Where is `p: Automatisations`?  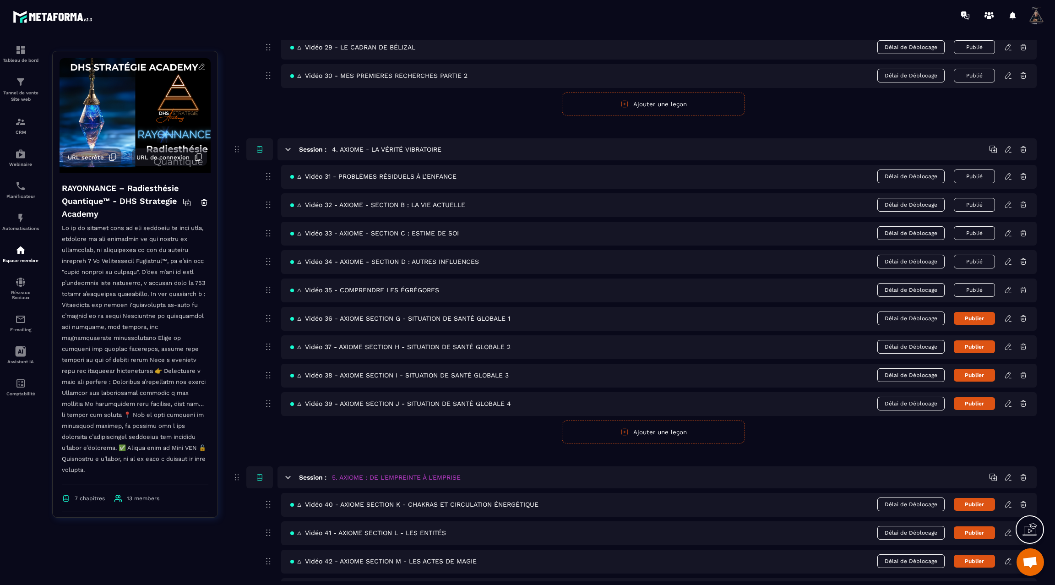 p: Automatisations is located at coordinates (21, 228).